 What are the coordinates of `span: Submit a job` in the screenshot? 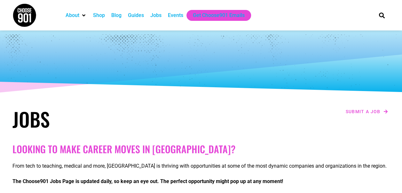 It's located at (363, 111).